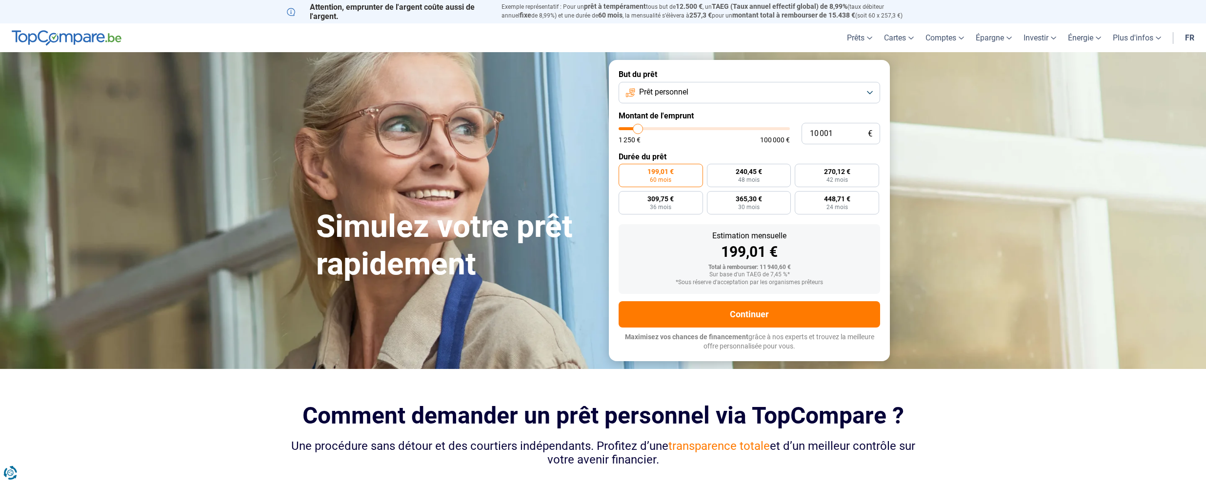 The height and width of the screenshot is (483, 1206). Describe the element at coordinates (749, 315) in the screenshot. I see `button: Continuer` at that location.